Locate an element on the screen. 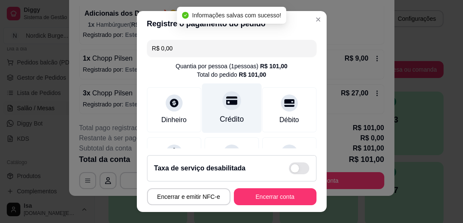 The width and height of the screenshot is (463, 223). div: Quantia por pessoa ( 1 pessoas) is located at coordinates (232, 66).